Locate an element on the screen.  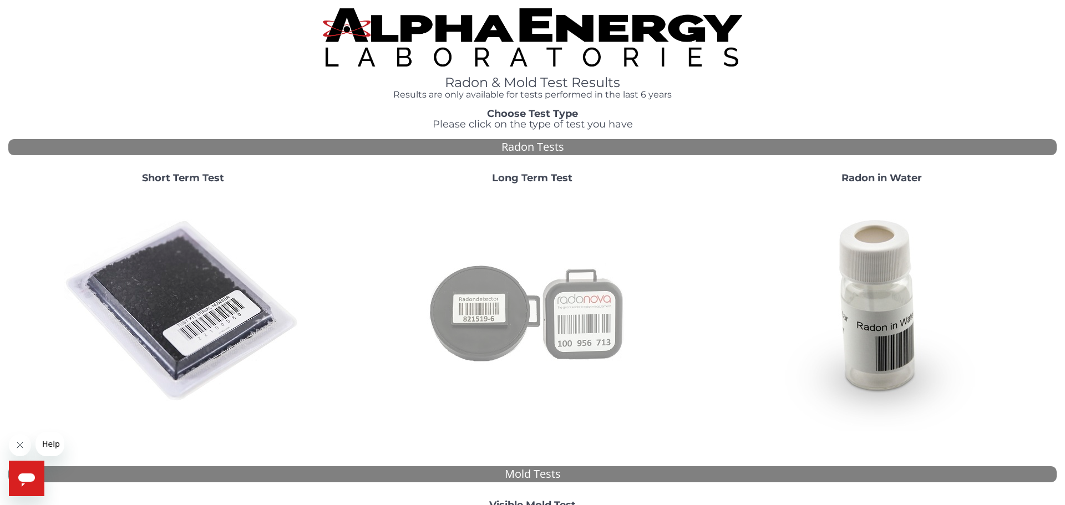
strong: Long Term Test is located at coordinates (532, 178).